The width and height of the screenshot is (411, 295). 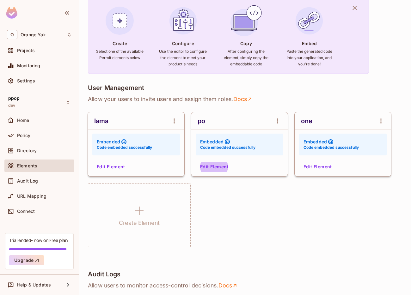 What do you see at coordinates (183, 58) in the screenshot?
I see `h6: Use the editor to configure the element to meet your product's needs` at bounding box center [183, 58].